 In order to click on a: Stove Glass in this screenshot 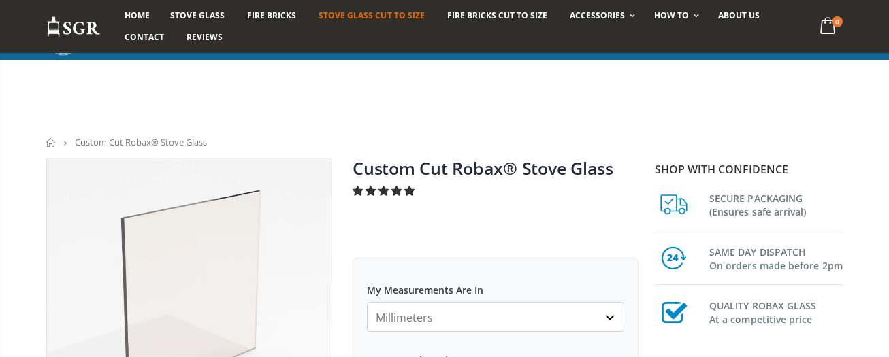, I will do `click(197, 16)`.